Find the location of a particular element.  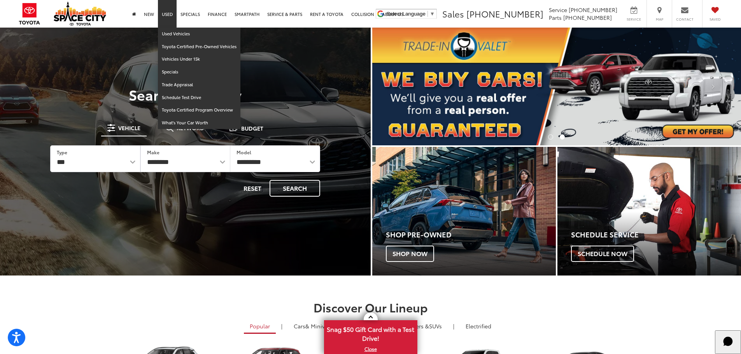

a: Toyota Certified Pre-Owned Vehicles is located at coordinates (199, 47).